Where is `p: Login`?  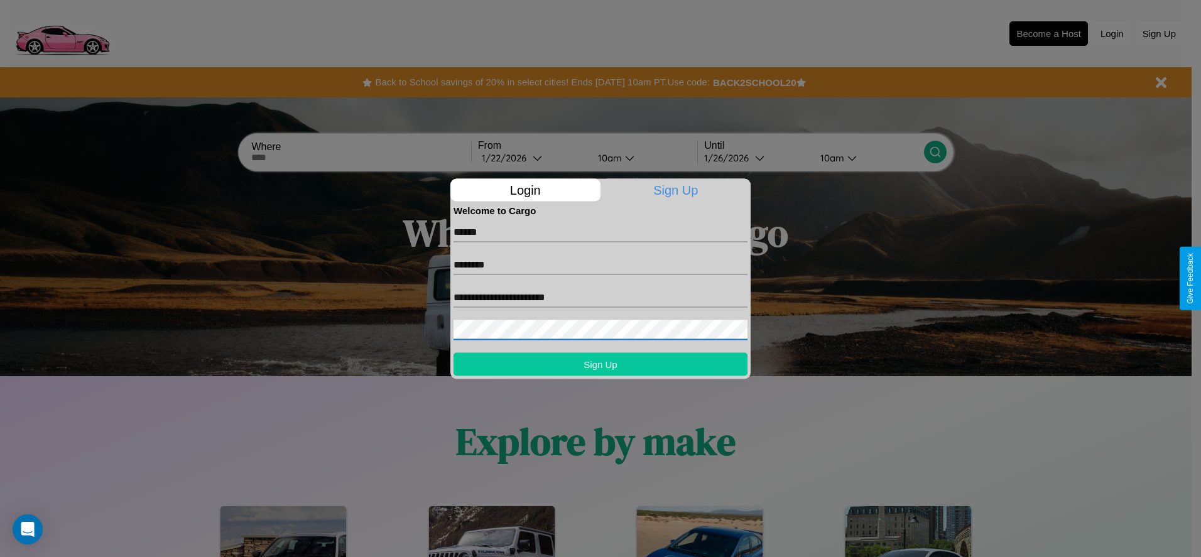
p: Login is located at coordinates (525, 190).